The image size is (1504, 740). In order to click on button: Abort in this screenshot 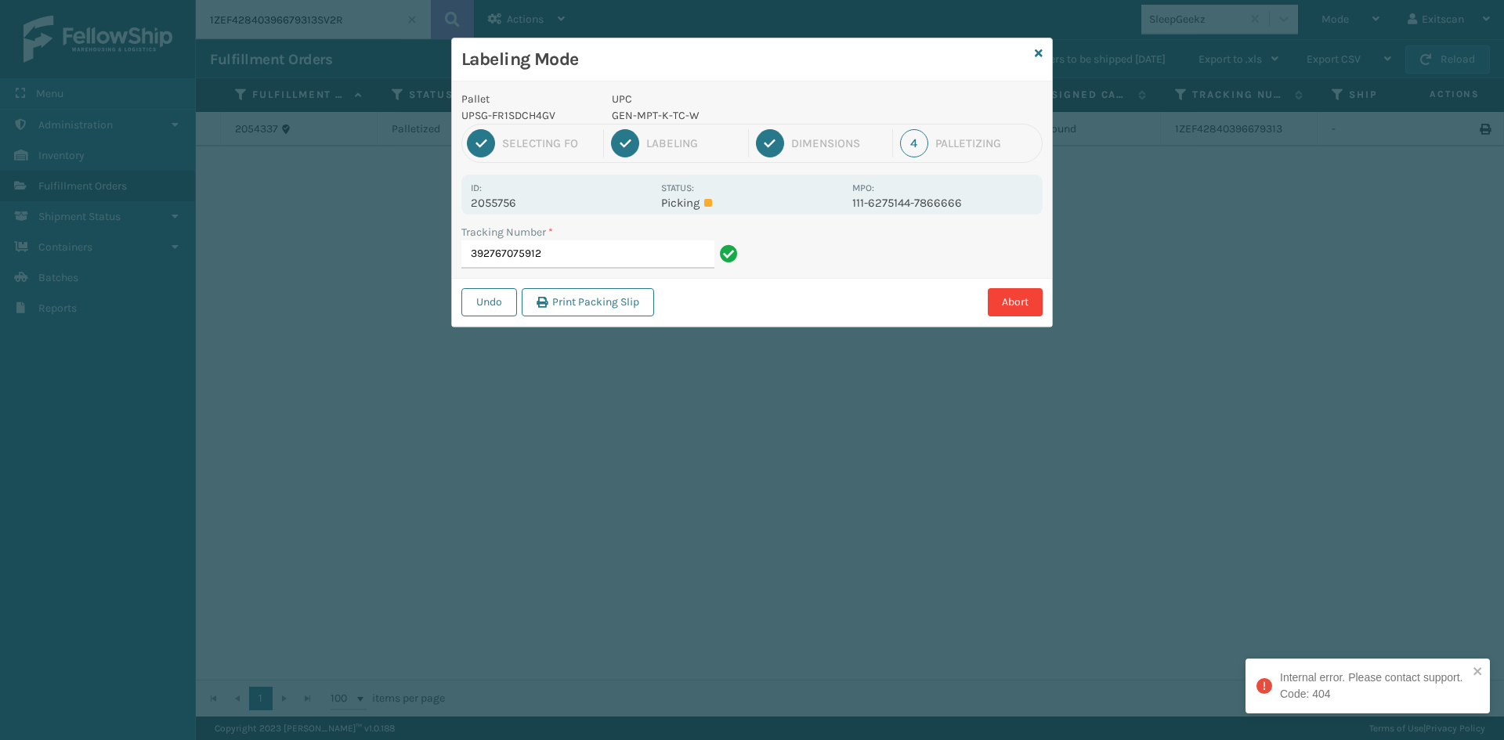, I will do `click(1015, 302)`.